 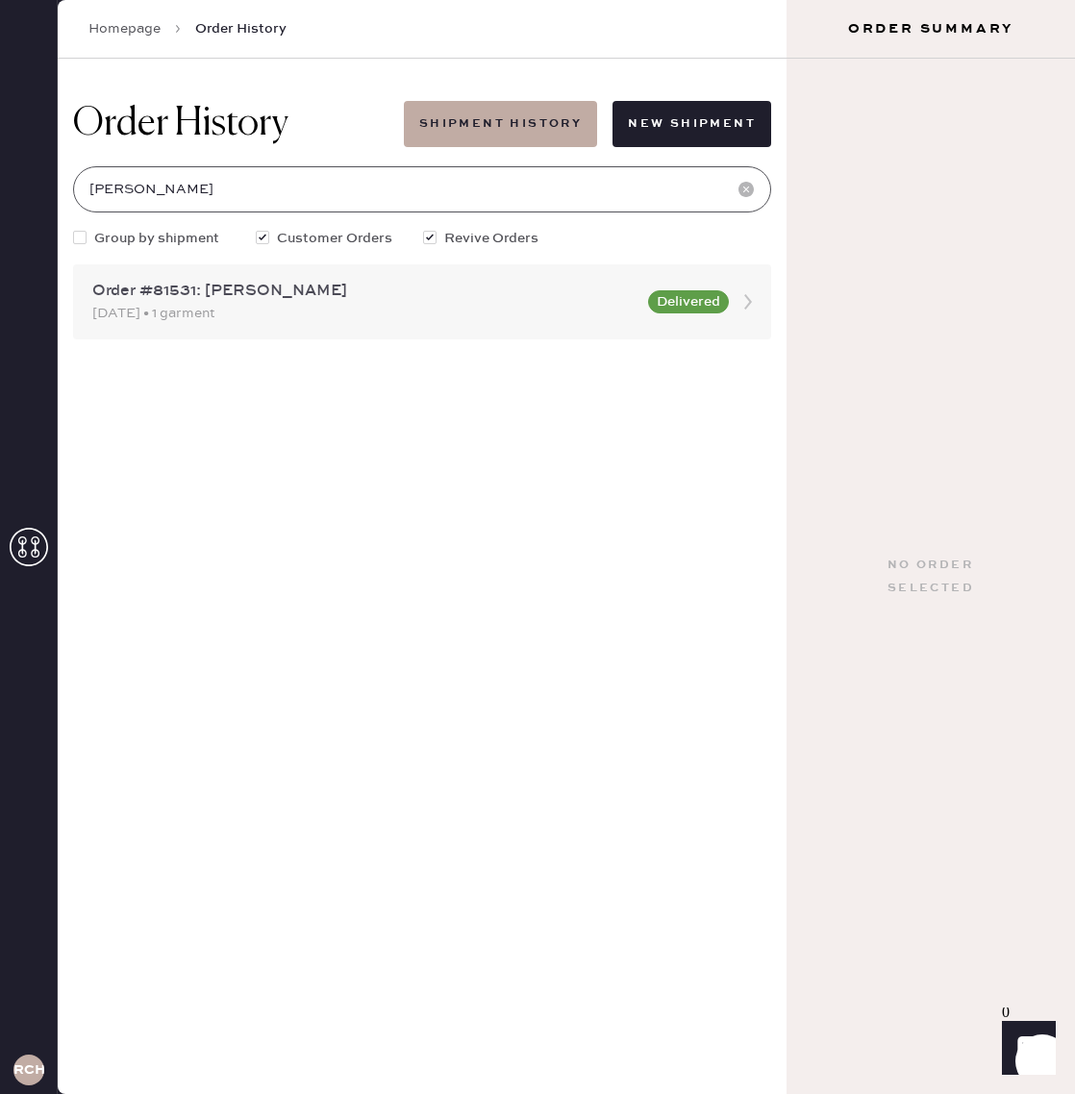 I want to click on span: Revive Orders, so click(x=491, y=238).